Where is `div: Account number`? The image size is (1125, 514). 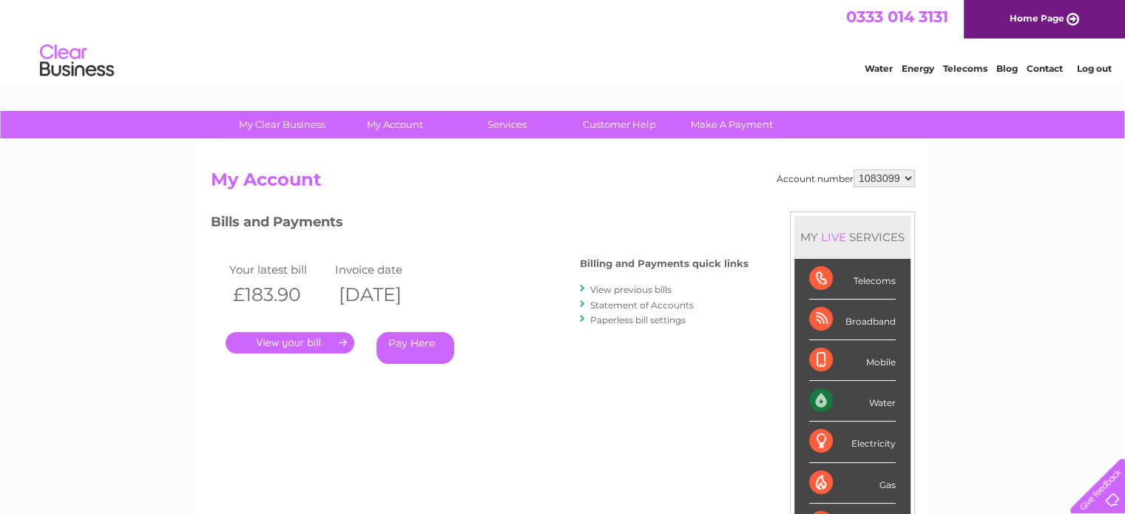 div: Account number is located at coordinates (846, 178).